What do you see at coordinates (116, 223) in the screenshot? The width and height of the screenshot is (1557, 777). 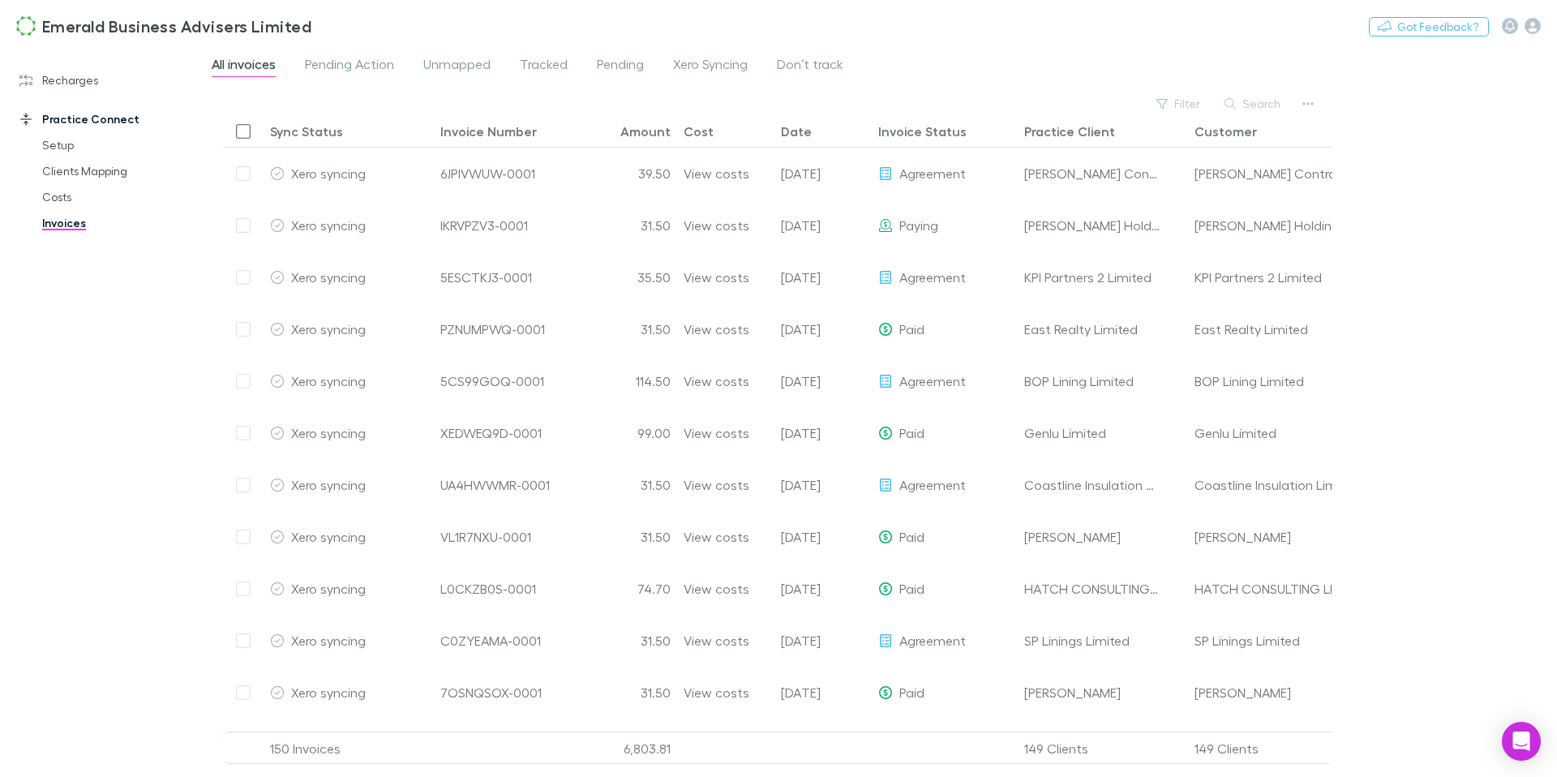 I see `a: Invoices` at bounding box center [116, 223].